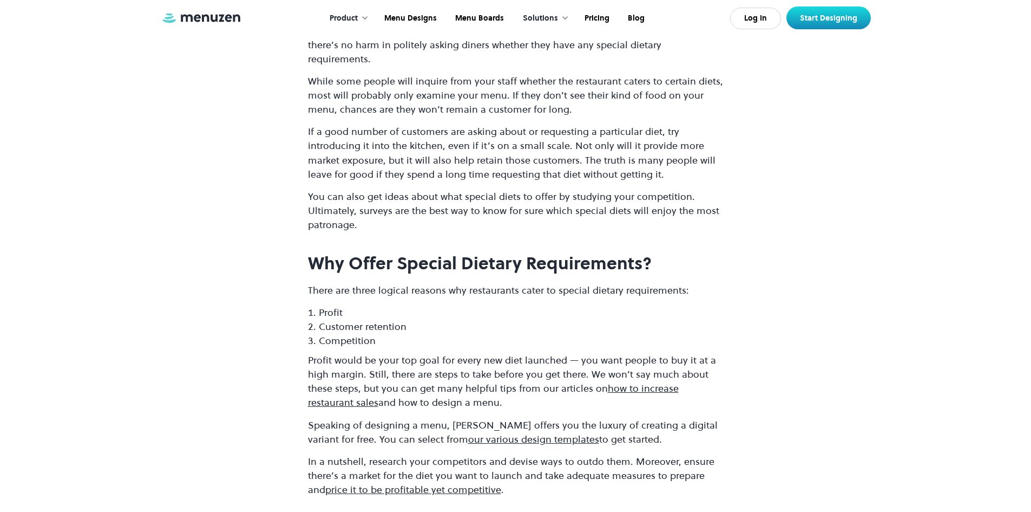  I want to click on a: our various design templates, so click(534, 439).